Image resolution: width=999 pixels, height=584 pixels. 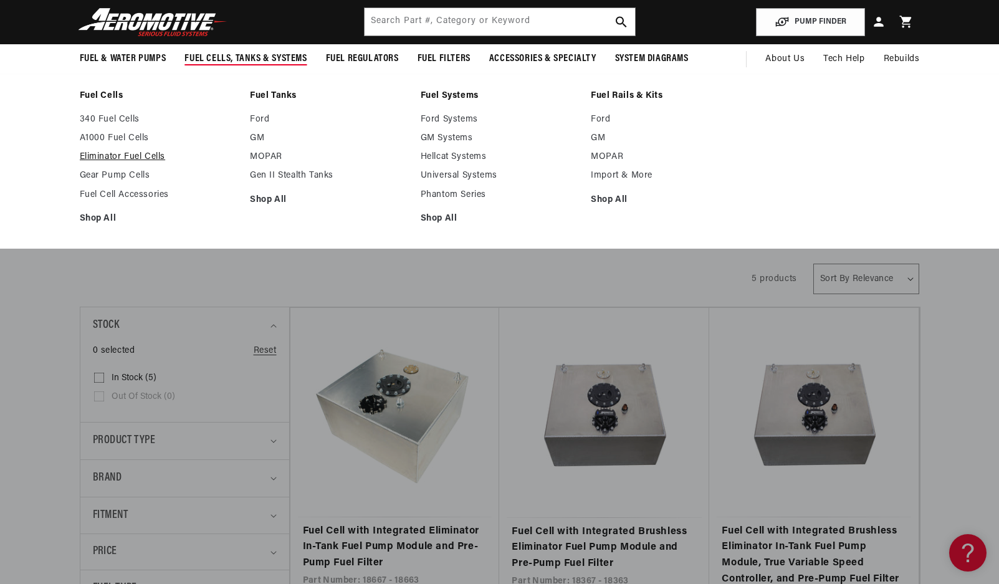 I want to click on a: Reset, so click(x=265, y=351).